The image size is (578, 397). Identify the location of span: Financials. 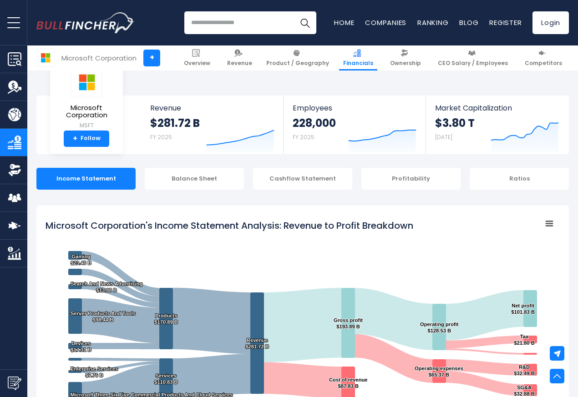
(358, 63).